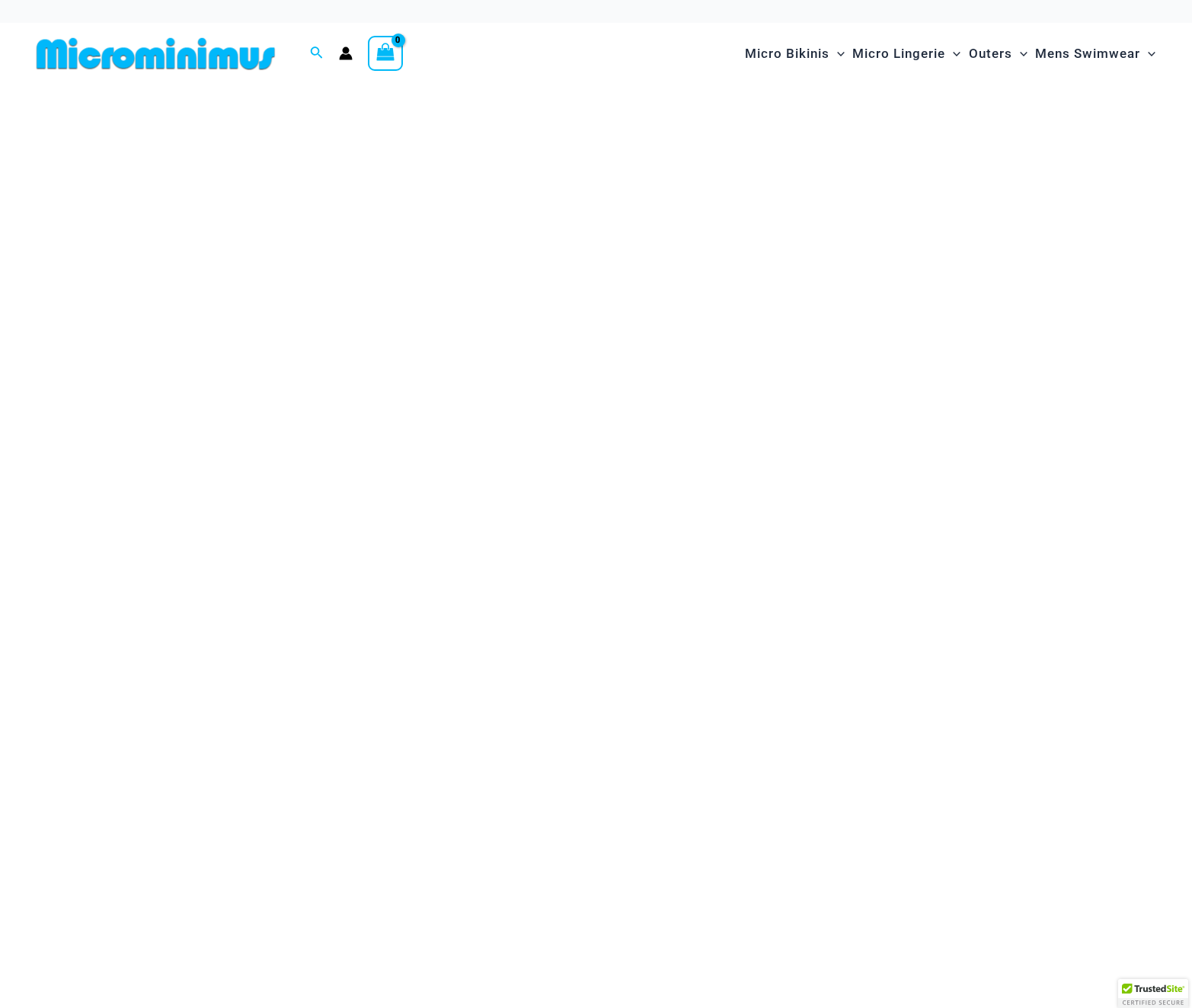  What do you see at coordinates (998, 53) in the screenshot?
I see `a: OutersMenu ToggleMenu Toggle` at bounding box center [998, 53].